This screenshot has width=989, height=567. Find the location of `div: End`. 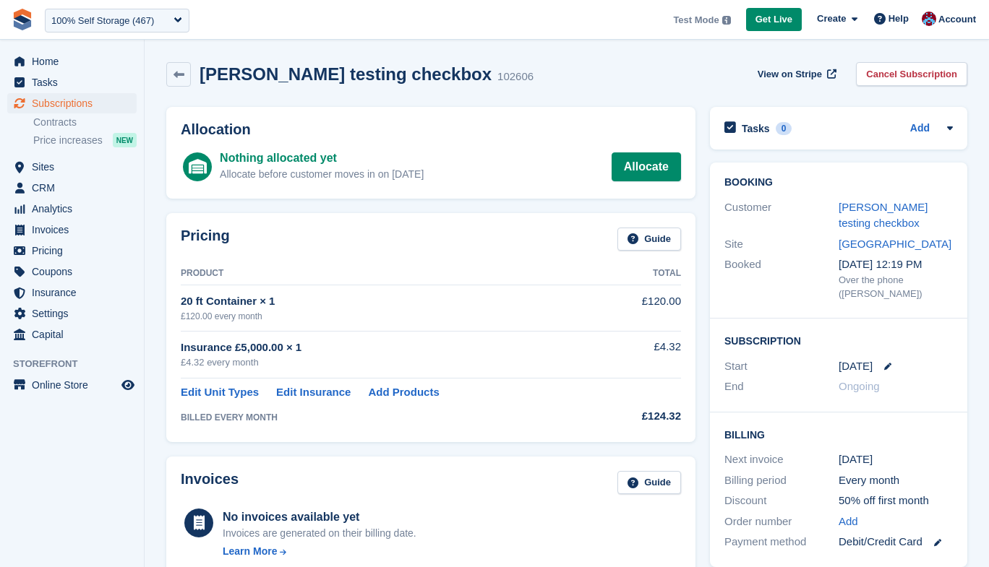

div: End is located at coordinates (781, 387).